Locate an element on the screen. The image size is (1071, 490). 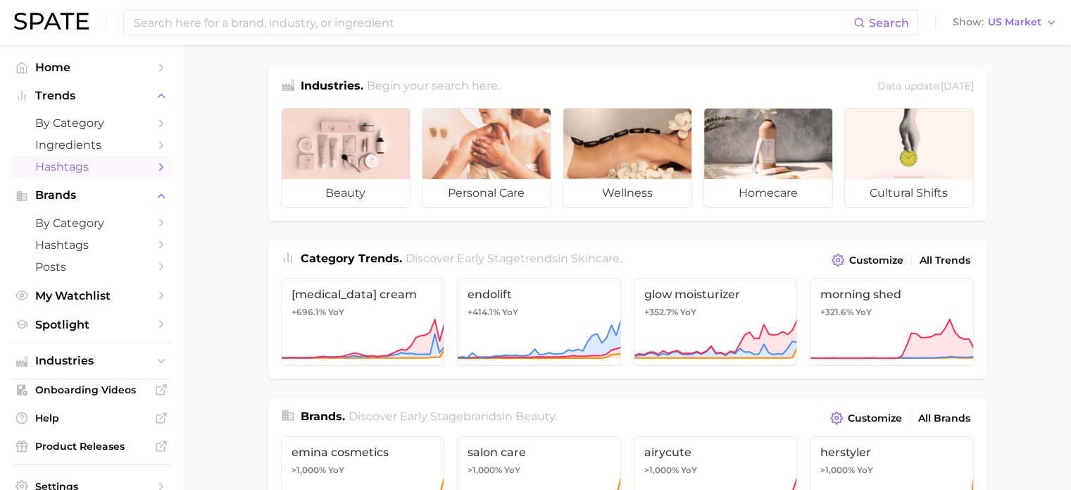
span: Search is located at coordinates (889, 23).